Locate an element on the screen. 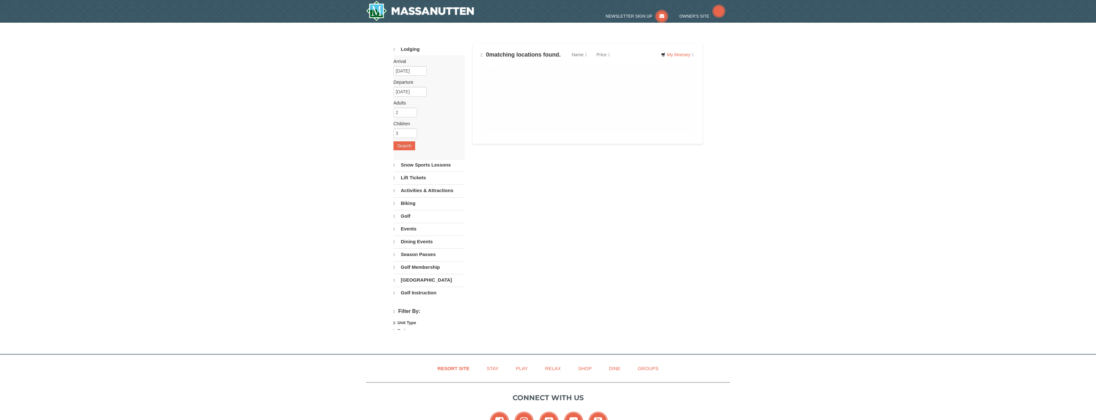 This screenshot has width=1096, height=420. a: Massanutten Resort is located at coordinates (420, 11).